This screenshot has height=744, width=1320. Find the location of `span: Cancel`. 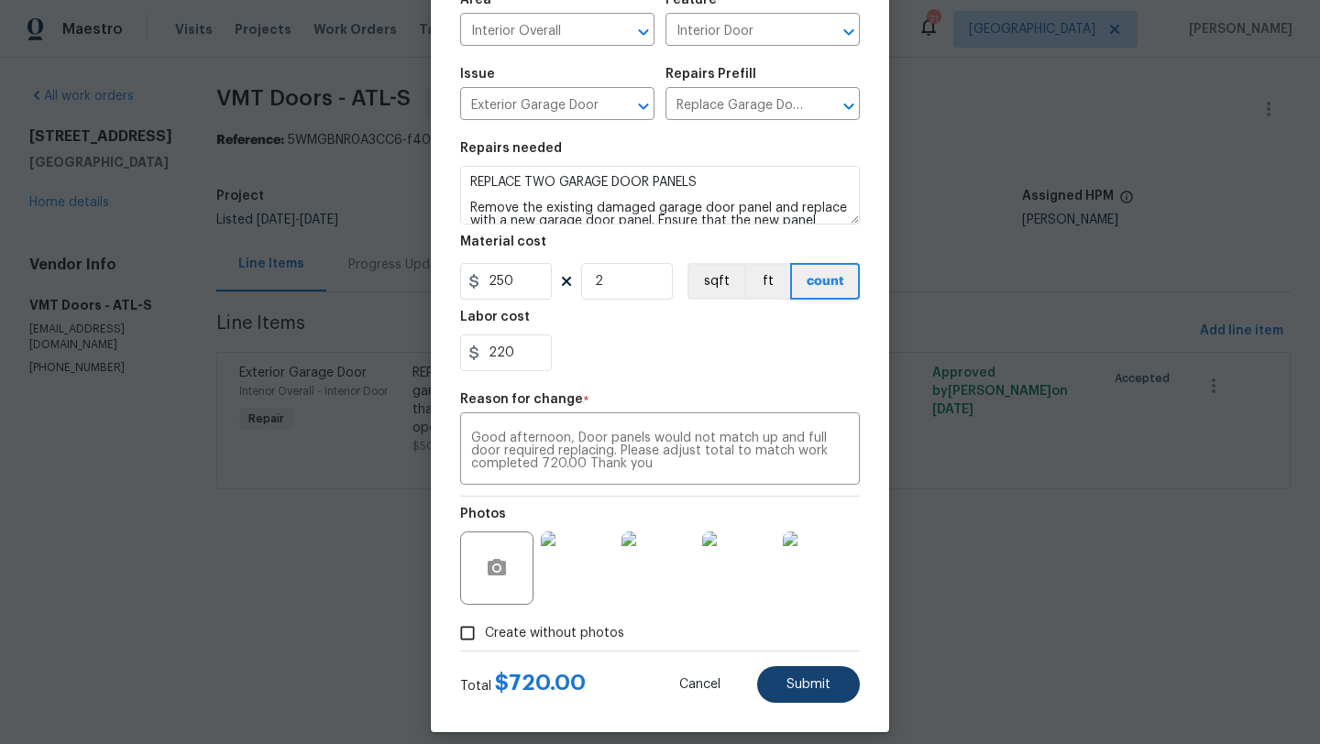

span: Cancel is located at coordinates (699, 685).